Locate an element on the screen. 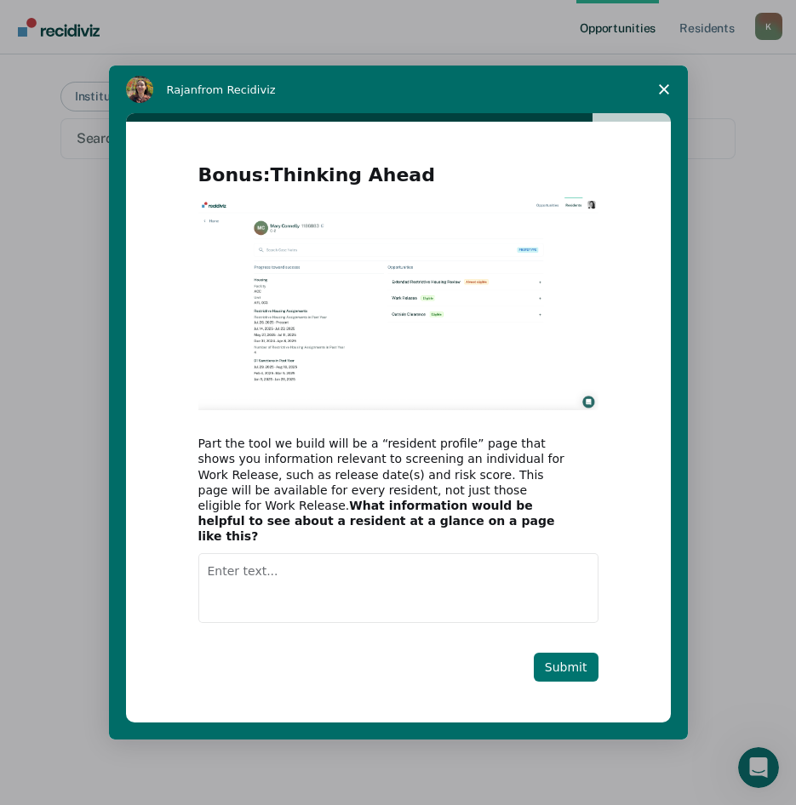 The width and height of the screenshot is (796, 805). button: Submit is located at coordinates (566, 667).